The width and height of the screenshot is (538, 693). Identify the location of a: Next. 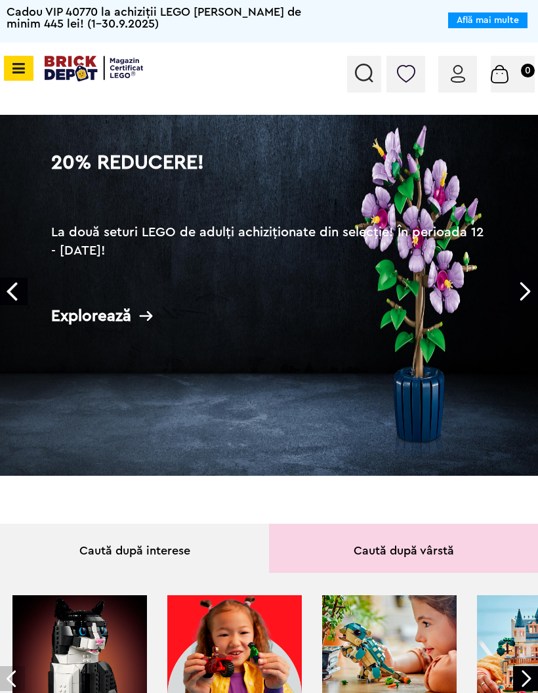
(525, 292).